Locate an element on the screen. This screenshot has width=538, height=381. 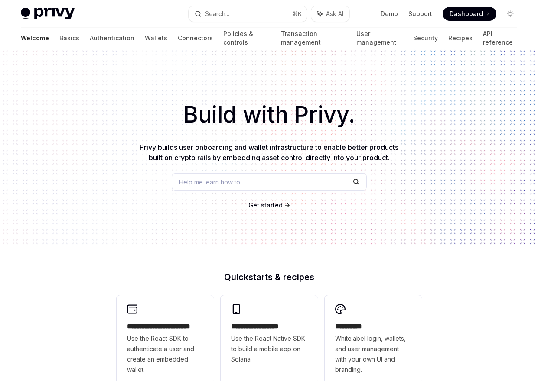
a: Welcome is located at coordinates (35, 38).